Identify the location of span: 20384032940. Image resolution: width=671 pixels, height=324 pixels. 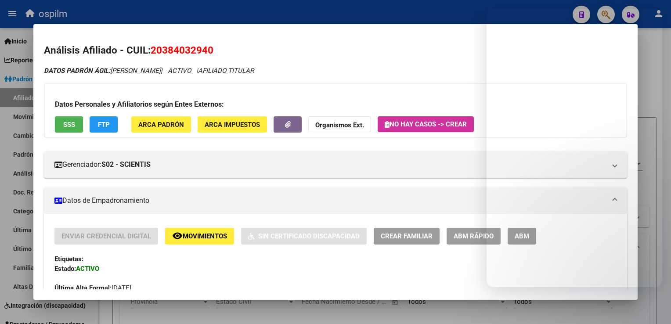
(182, 50).